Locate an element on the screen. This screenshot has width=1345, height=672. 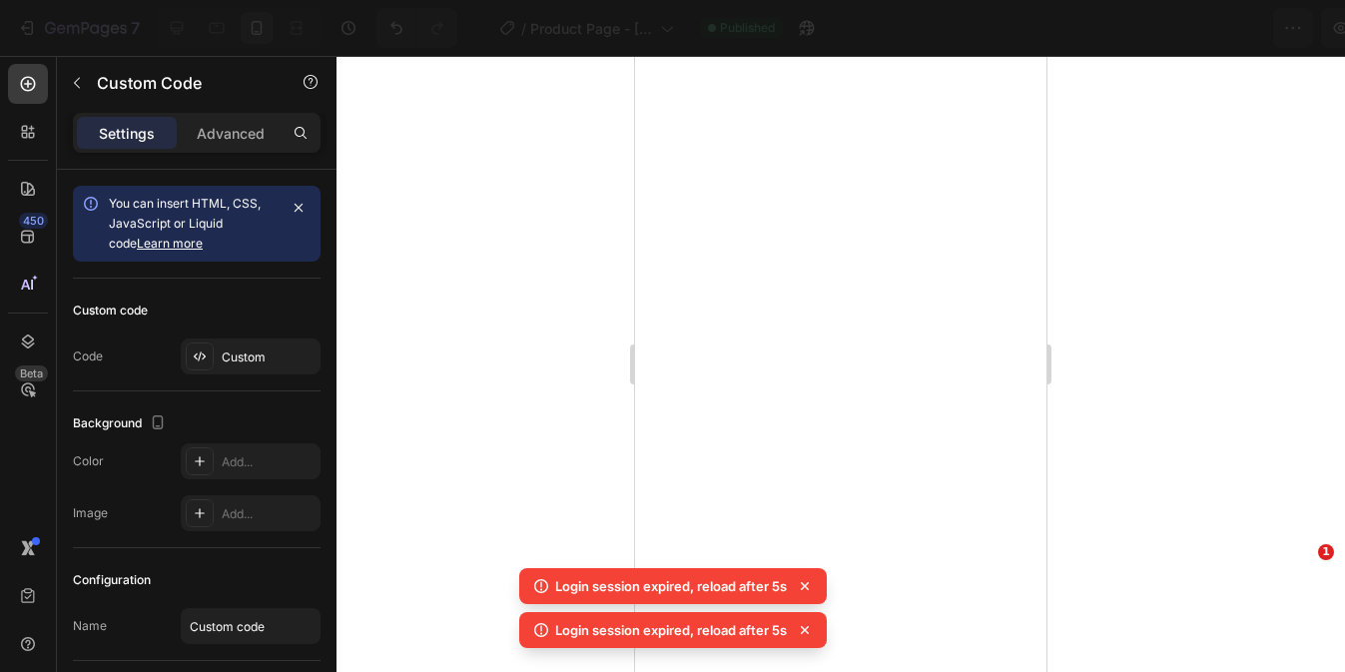
button: Save is located at coordinates (1171, 28).